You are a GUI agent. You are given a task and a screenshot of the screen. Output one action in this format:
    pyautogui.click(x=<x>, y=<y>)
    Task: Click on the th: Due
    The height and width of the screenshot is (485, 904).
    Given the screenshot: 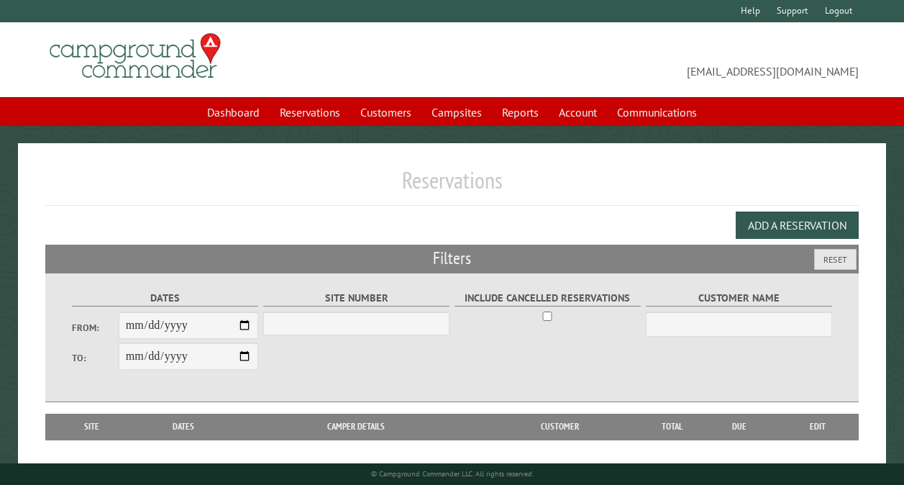 What is the action you would take?
    pyautogui.click(x=740, y=427)
    